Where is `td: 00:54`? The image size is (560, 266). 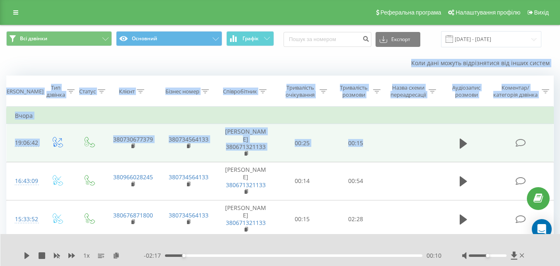
td: 00:54 is located at coordinates (356, 181).